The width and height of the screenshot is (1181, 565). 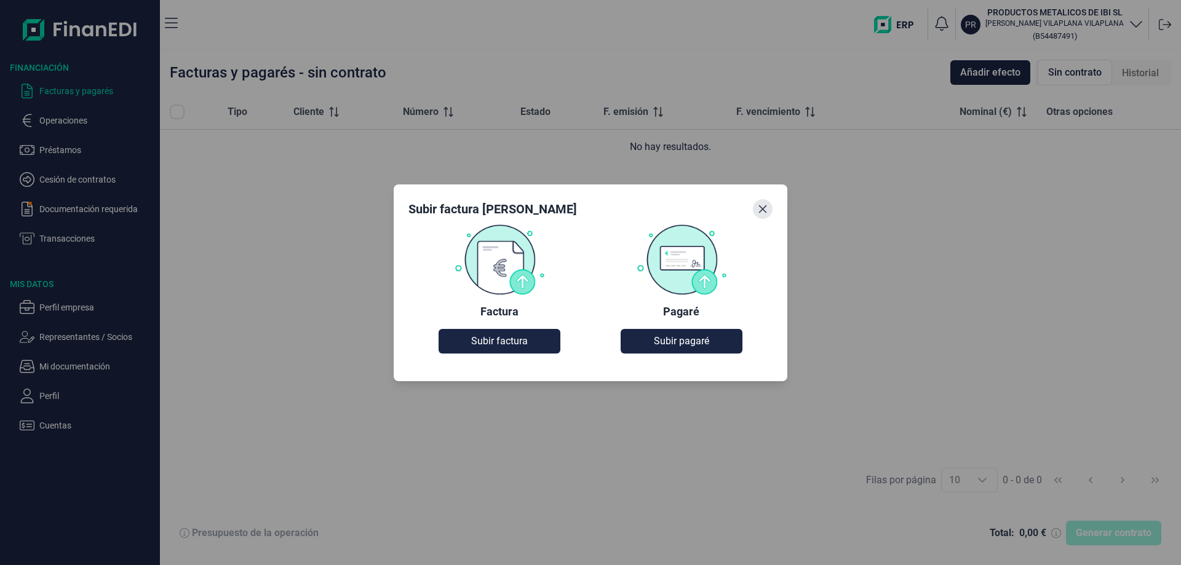 I want to click on button: Close, so click(x=763, y=209).